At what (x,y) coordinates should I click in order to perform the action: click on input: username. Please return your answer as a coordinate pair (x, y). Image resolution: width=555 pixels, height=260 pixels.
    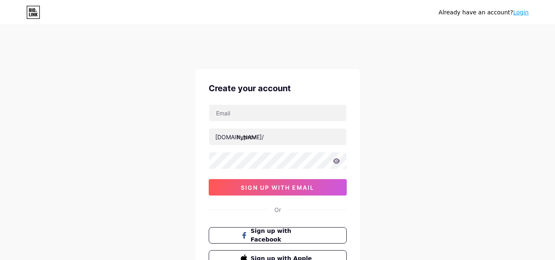
    Looking at the image, I should click on (278, 137).